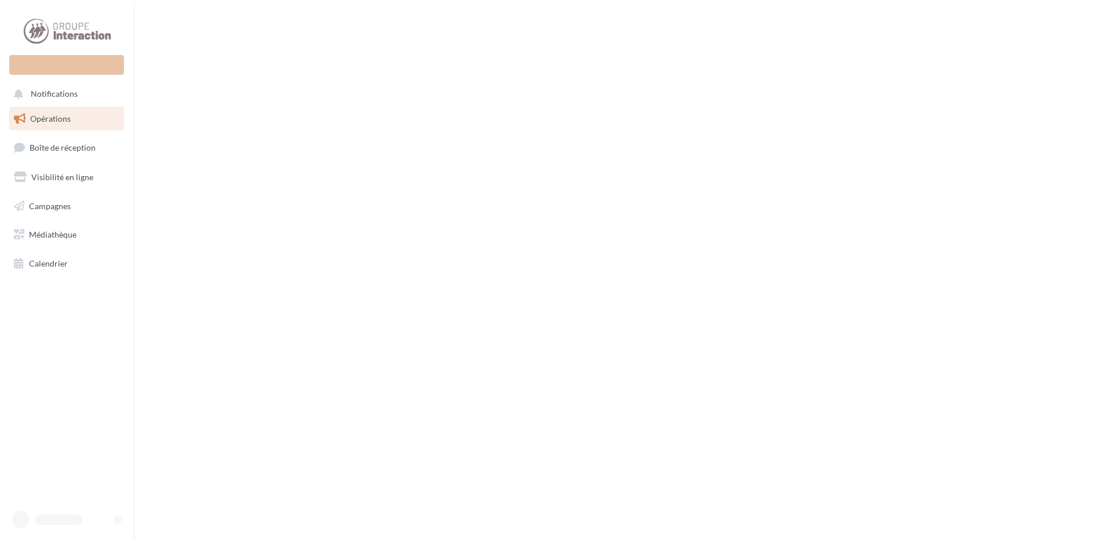 The height and width of the screenshot is (540, 1108). Describe the element at coordinates (67, 147) in the screenshot. I see `a: Boîte de réception` at that location.